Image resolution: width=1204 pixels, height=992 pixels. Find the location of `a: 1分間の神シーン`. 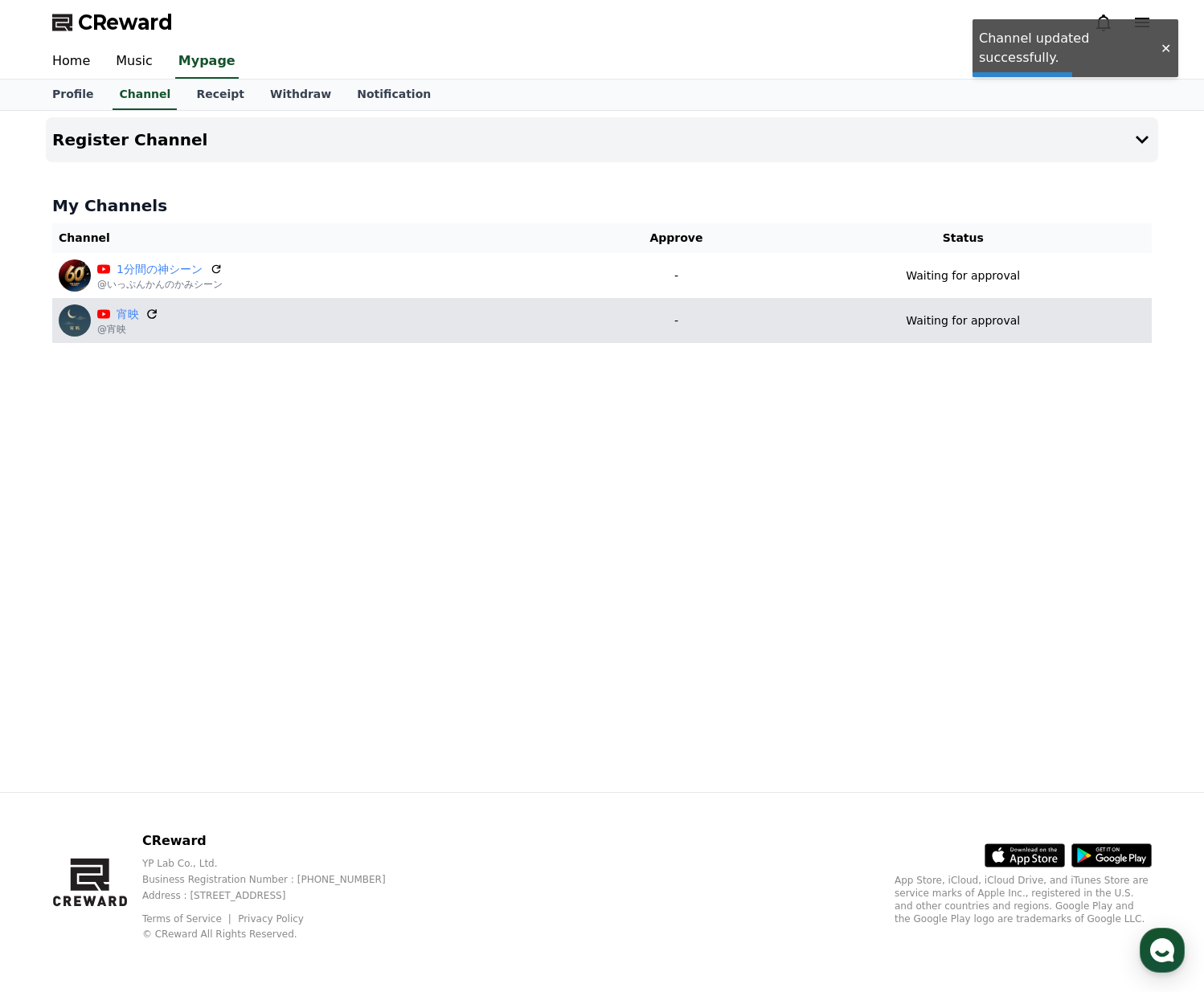

a: 1分間の神シーン is located at coordinates (160, 270).